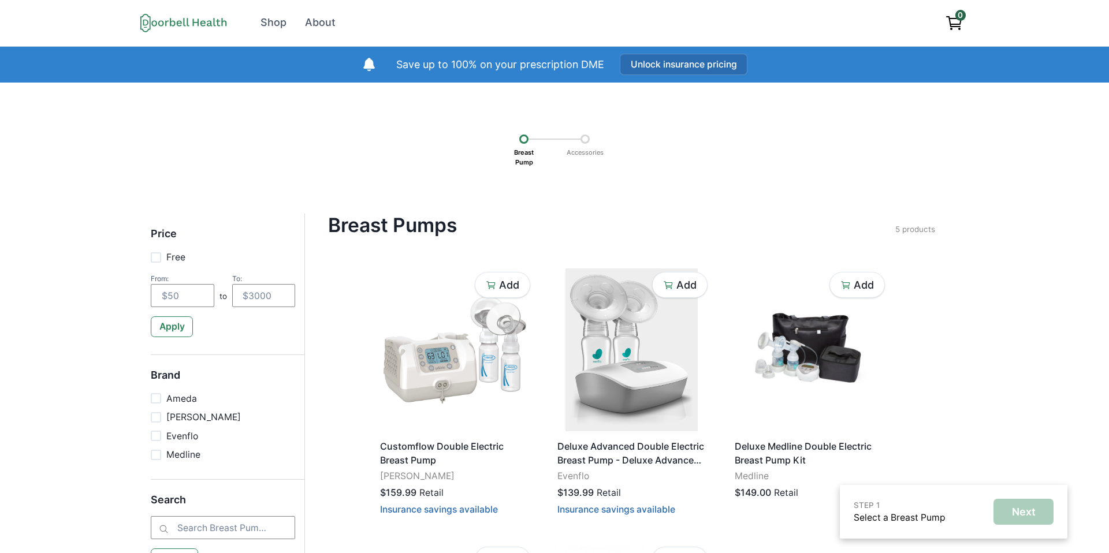 The image size is (1109, 553). I want to click on p: Ameda, so click(181, 399).